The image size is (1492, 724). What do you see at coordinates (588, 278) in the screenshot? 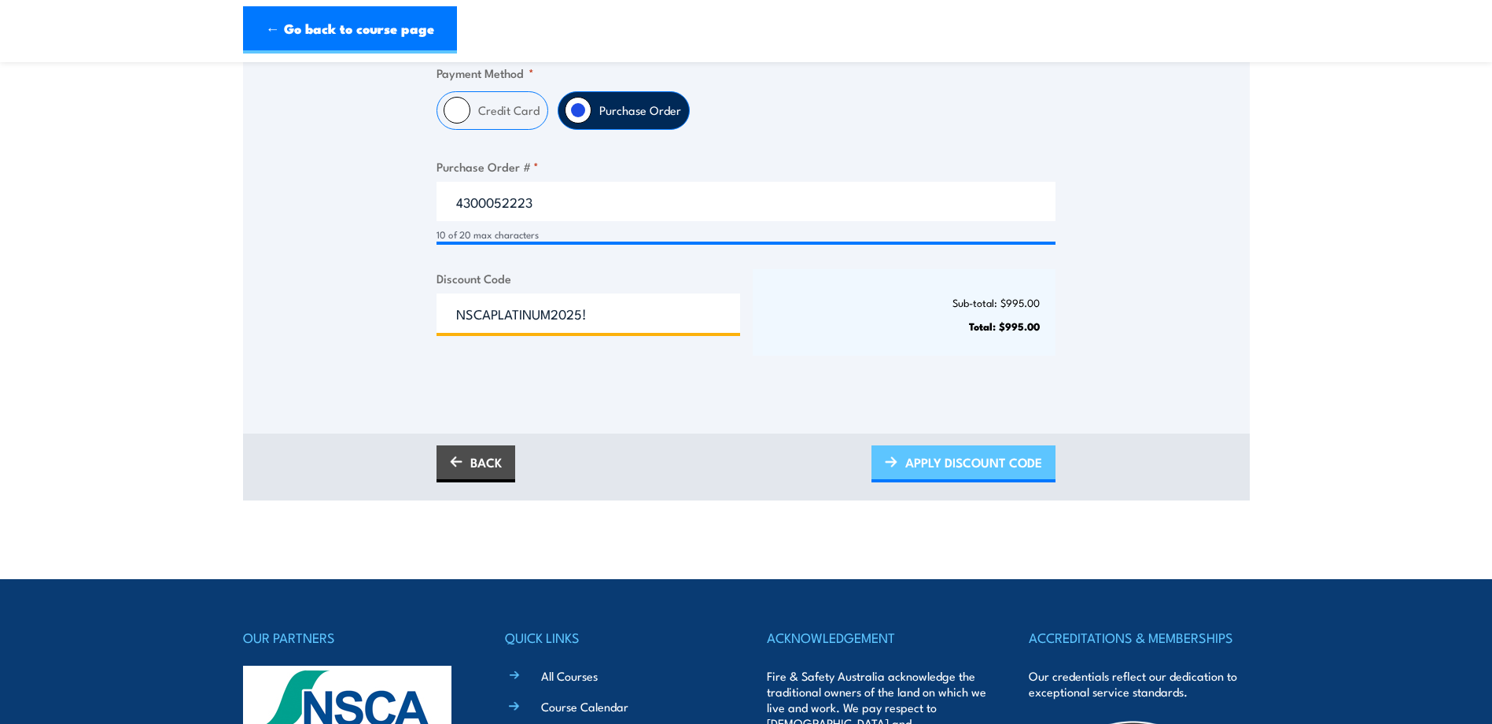
I see `label: Discount Code` at bounding box center [588, 278].